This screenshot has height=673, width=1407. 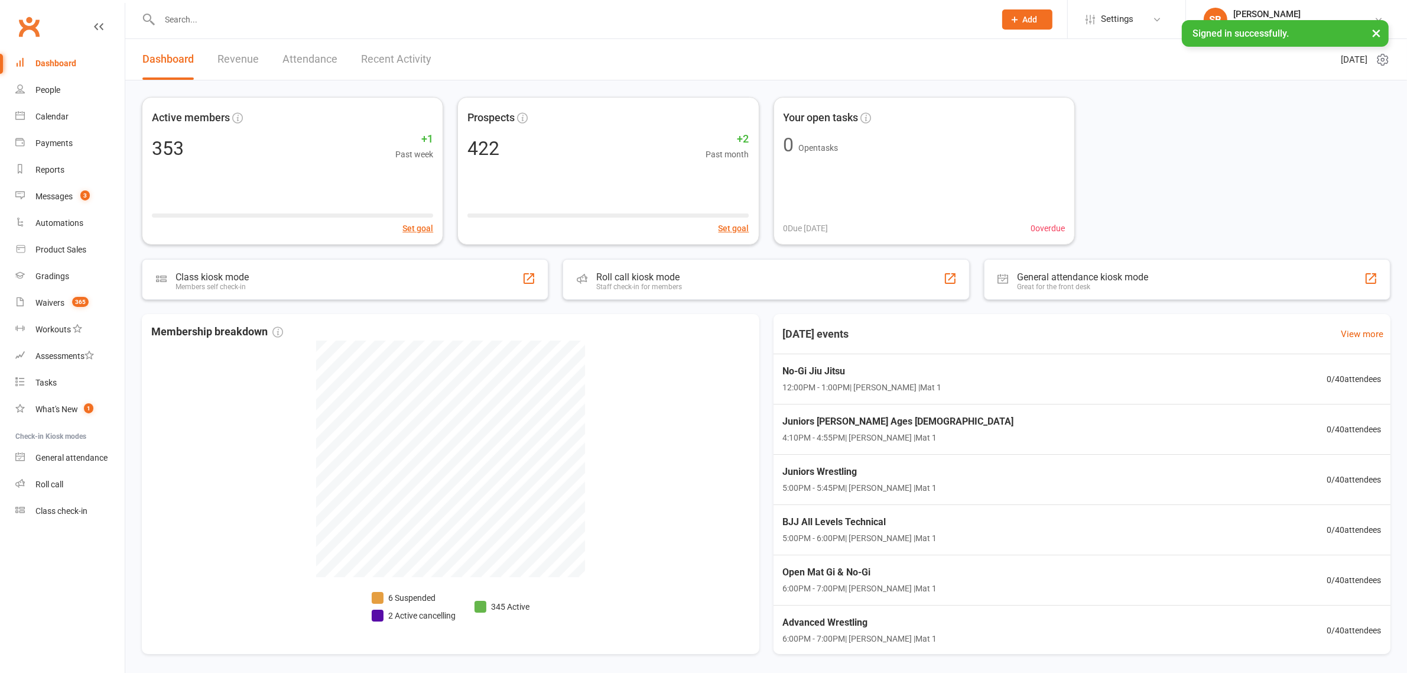 What do you see at coordinates (52, 116) in the screenshot?
I see `div: Calendar` at bounding box center [52, 116].